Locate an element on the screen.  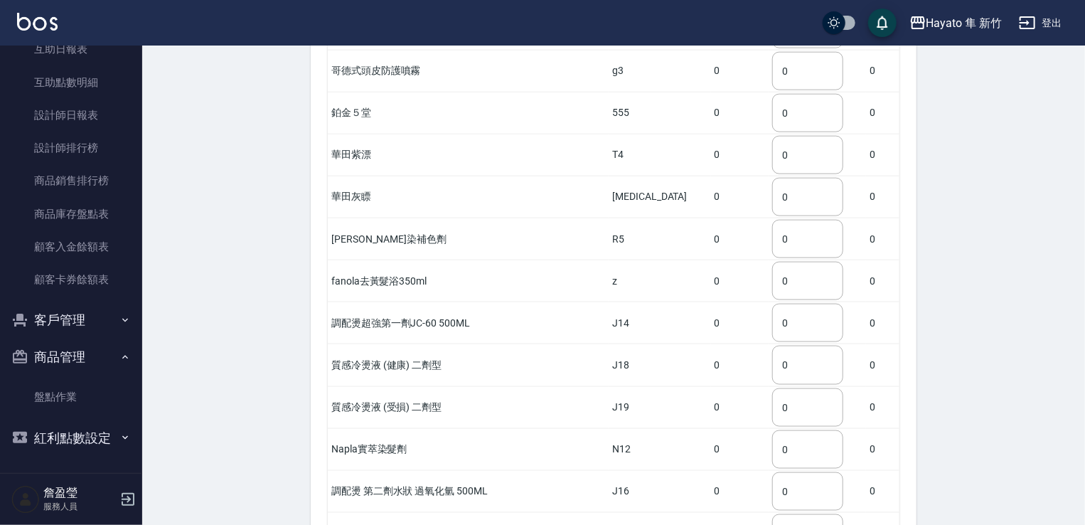
td: 哥德式頭皮防護噴霧 is located at coordinates (468, 70).